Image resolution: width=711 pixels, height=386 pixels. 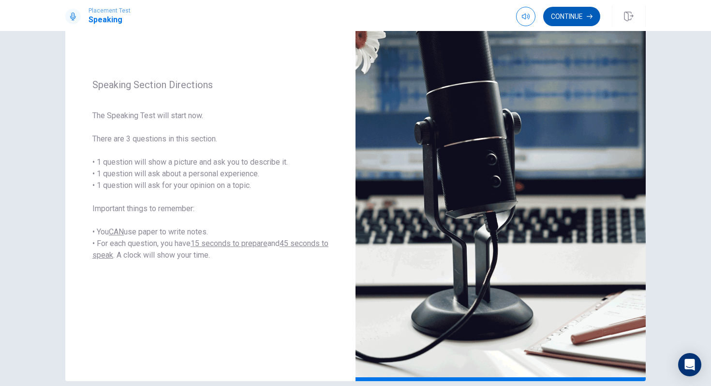 What do you see at coordinates (210, 85) in the screenshot?
I see `span: Speaking Section Directions` at bounding box center [210, 85].